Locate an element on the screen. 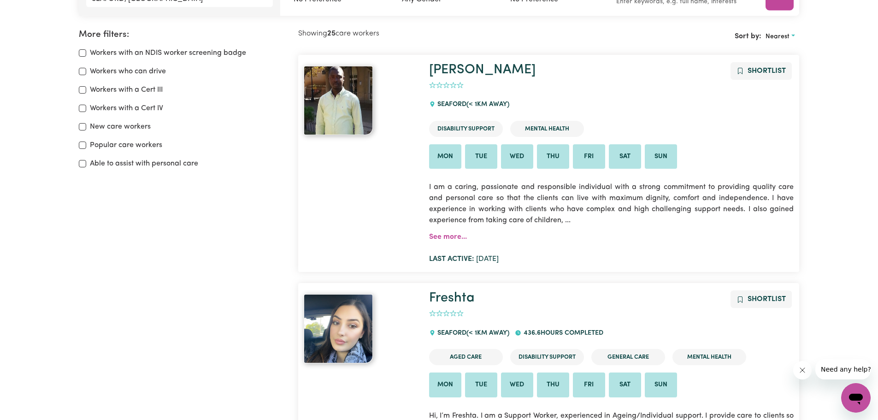 The image size is (878, 420). p: I am a caring, passionate and responsible individual with a strong commitment to providing qualit... is located at coordinates (611, 204).